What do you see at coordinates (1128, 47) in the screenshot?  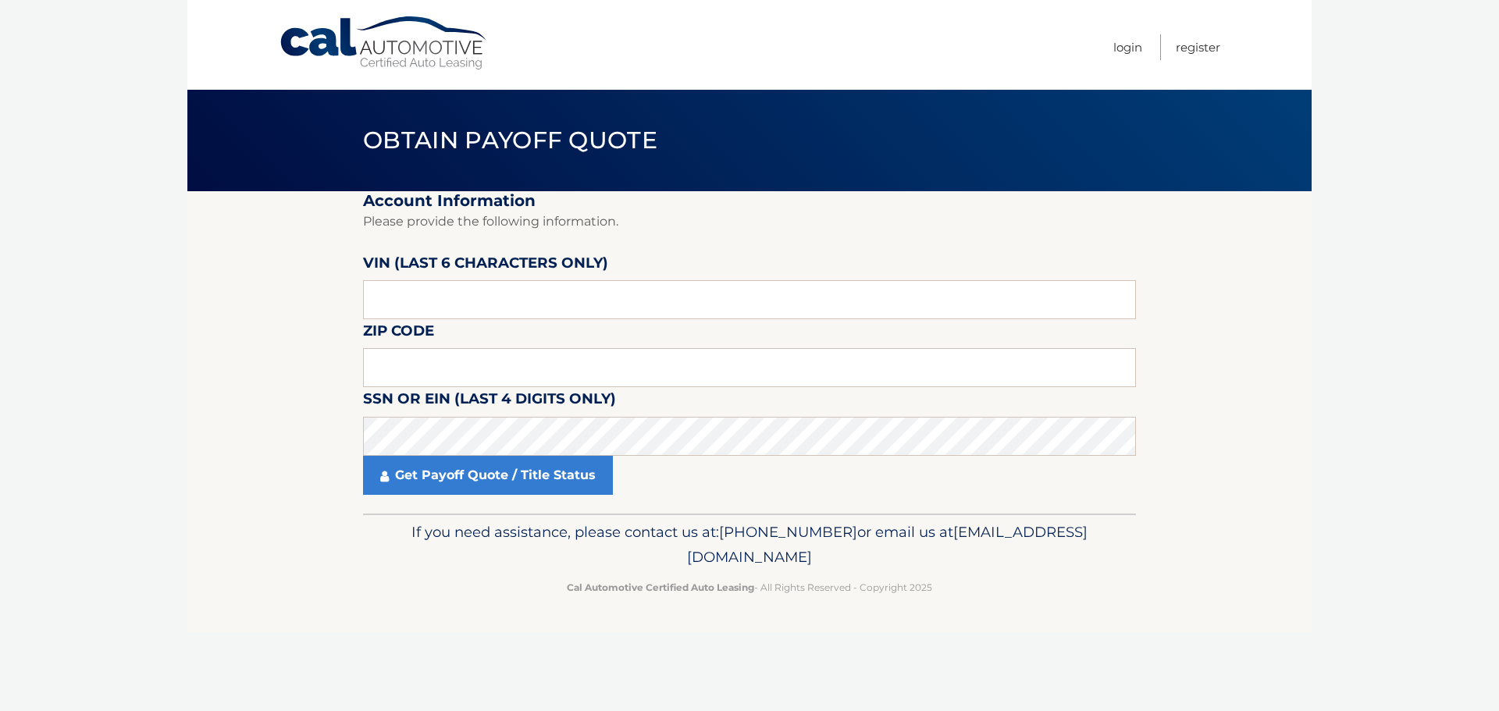 I see `a: Login` at bounding box center [1128, 47].